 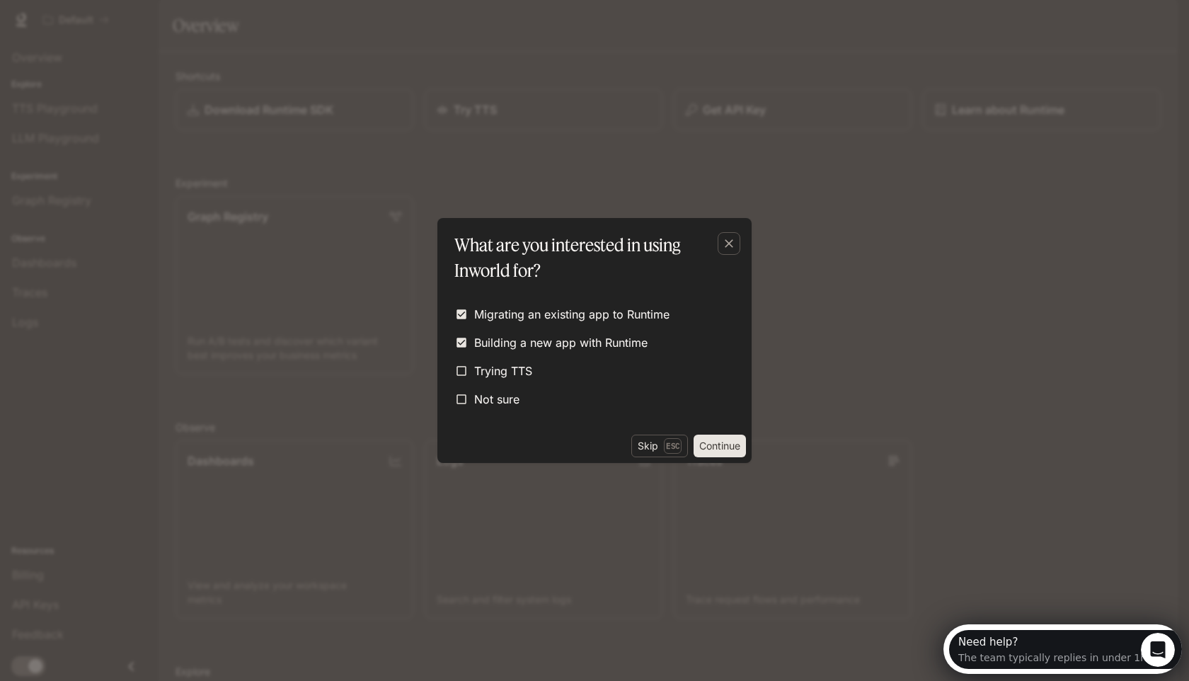 What do you see at coordinates (592, 258) in the screenshot?
I see `p: What are you interested in using Inworld for?` at bounding box center [592, 258].